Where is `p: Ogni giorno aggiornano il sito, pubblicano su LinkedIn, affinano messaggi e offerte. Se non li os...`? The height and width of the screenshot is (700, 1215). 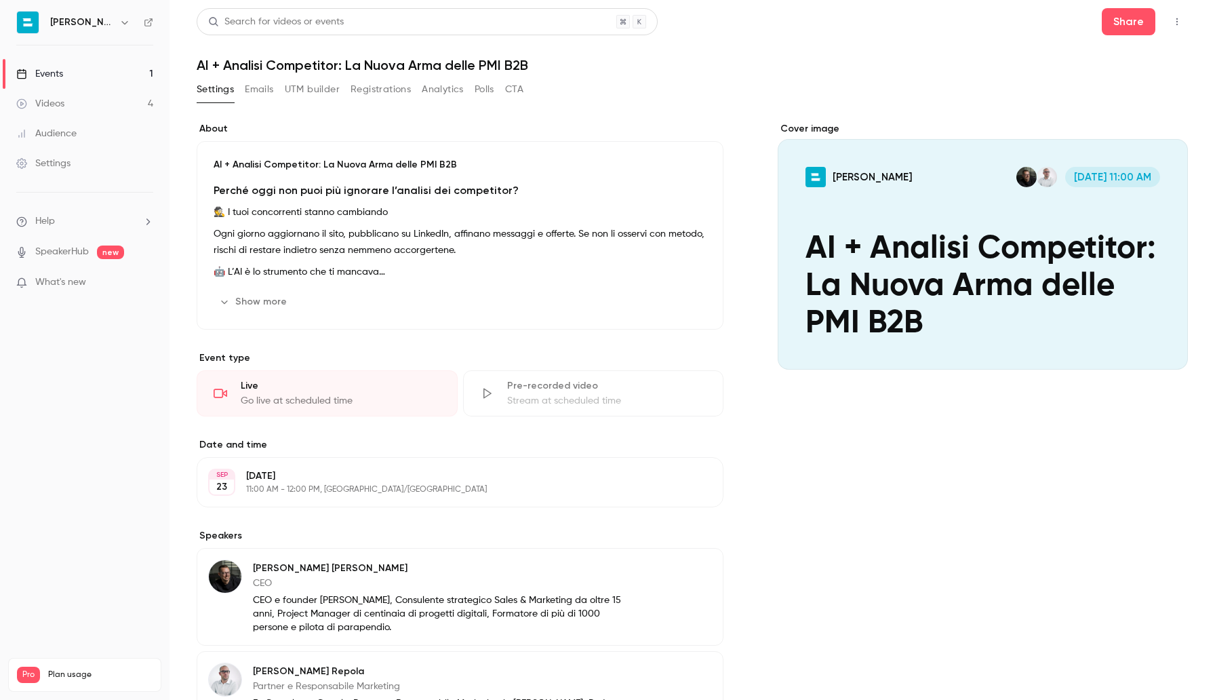
p: Ogni giorno aggiornano il sito, pubblicano su LinkedIn, affinano messaggi e offerte. Se non li os... is located at coordinates (460, 242).